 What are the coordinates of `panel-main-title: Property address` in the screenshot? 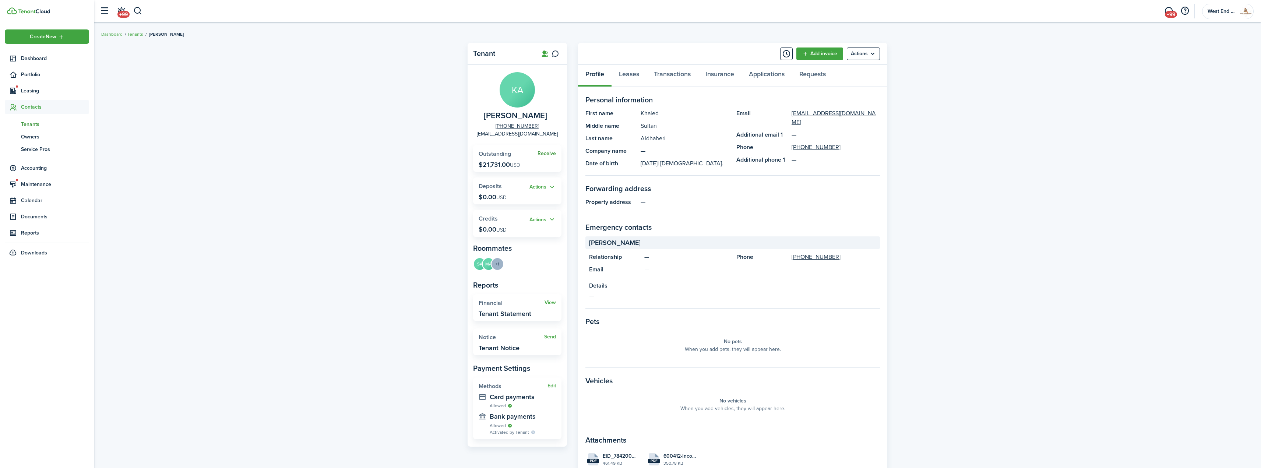 It's located at (611, 202).